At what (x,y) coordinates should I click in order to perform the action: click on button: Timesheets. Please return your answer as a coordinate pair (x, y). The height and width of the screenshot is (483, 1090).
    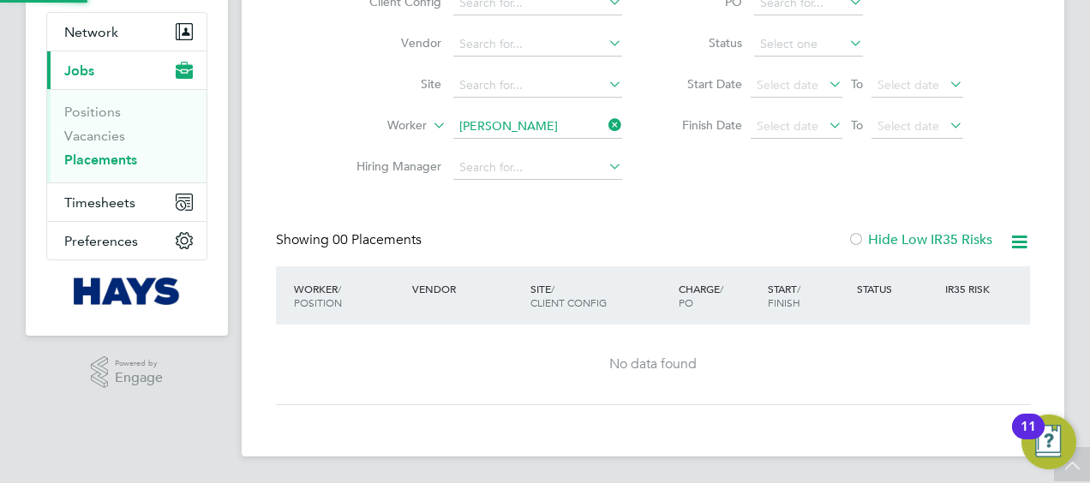
    Looking at the image, I should click on (127, 202).